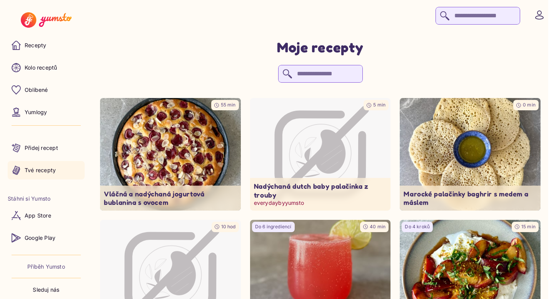 The width and height of the screenshot is (554, 299). What do you see at coordinates (470, 198) in the screenshot?
I see `p: Marocké palačinky baghrir s medem a máslem` at bounding box center [470, 198].